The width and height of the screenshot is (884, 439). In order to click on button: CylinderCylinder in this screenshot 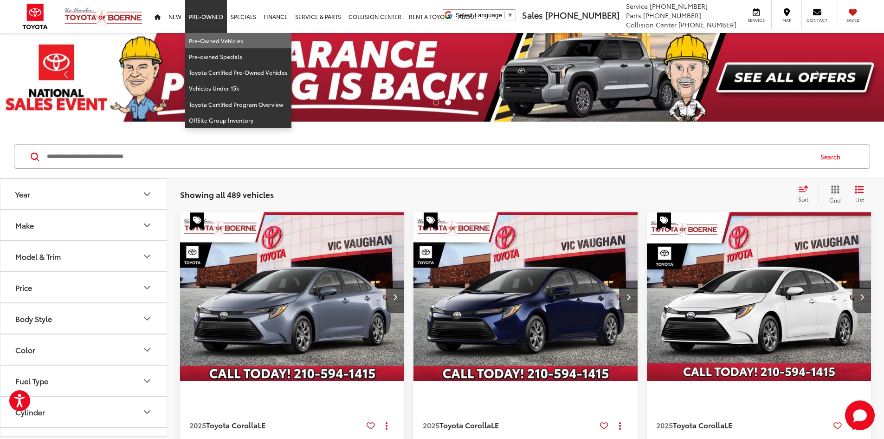, I will do `click(84, 411)`.